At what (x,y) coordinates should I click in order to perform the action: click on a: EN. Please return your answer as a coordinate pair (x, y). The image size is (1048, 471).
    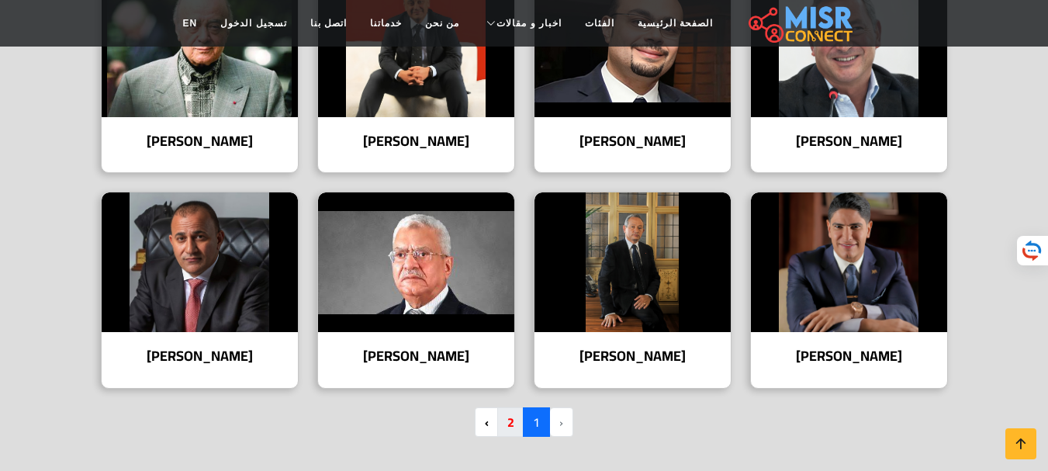
    Looking at the image, I should click on (190, 23).